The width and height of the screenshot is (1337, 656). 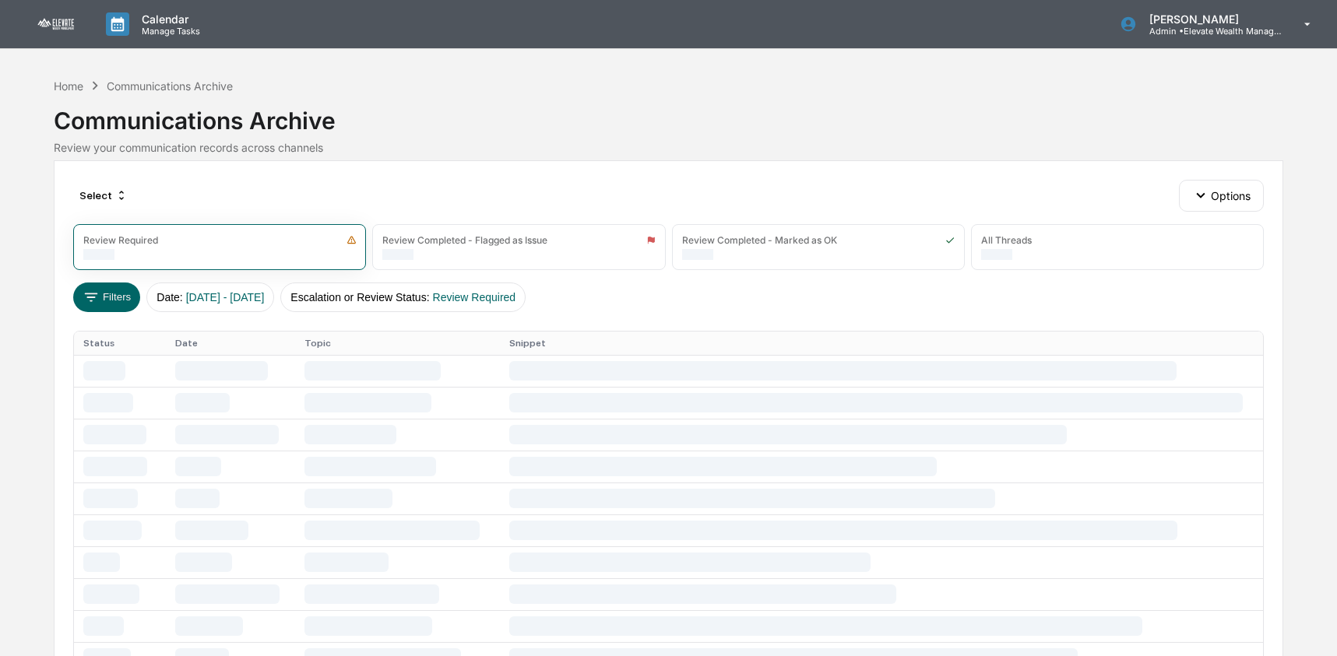 I want to click on div: Review Completed - Marked as OK, so click(x=759, y=240).